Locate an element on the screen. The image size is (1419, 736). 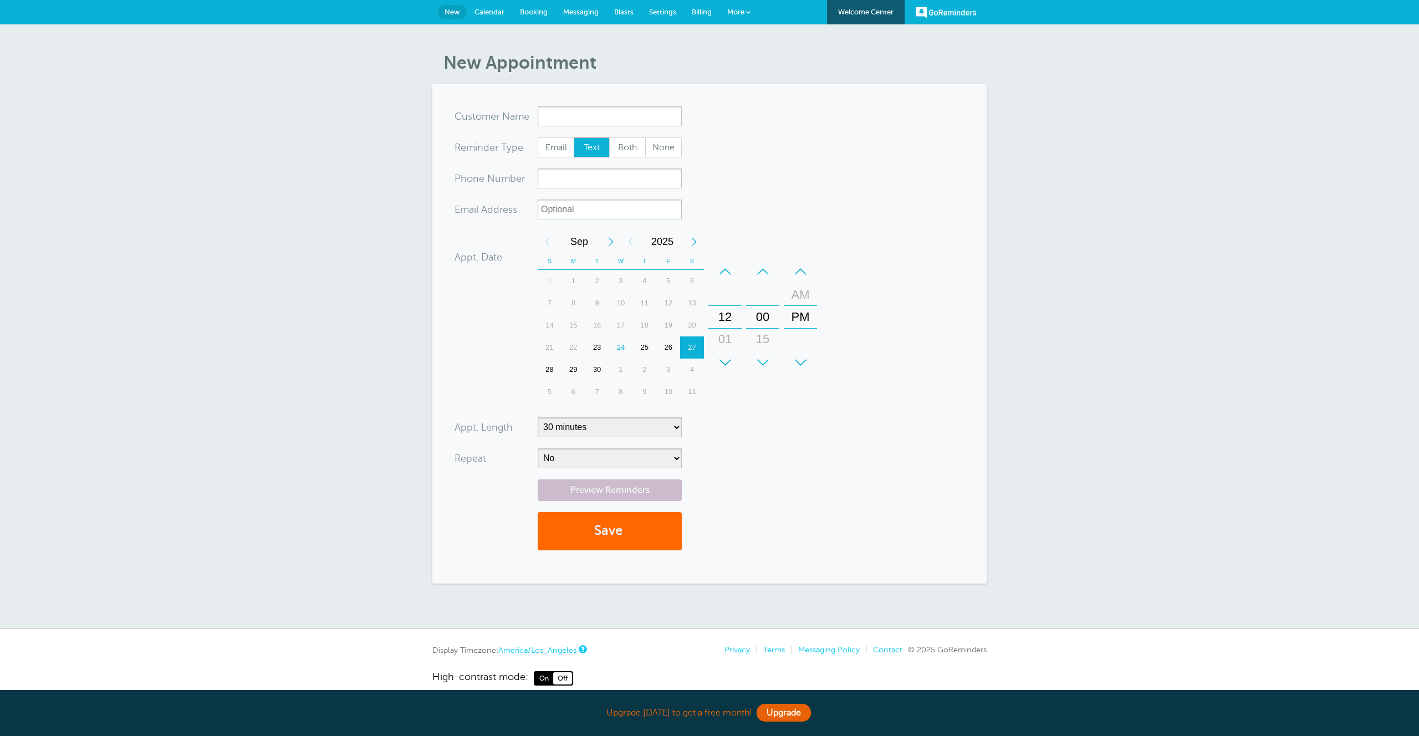
button: Save is located at coordinates (610, 531).